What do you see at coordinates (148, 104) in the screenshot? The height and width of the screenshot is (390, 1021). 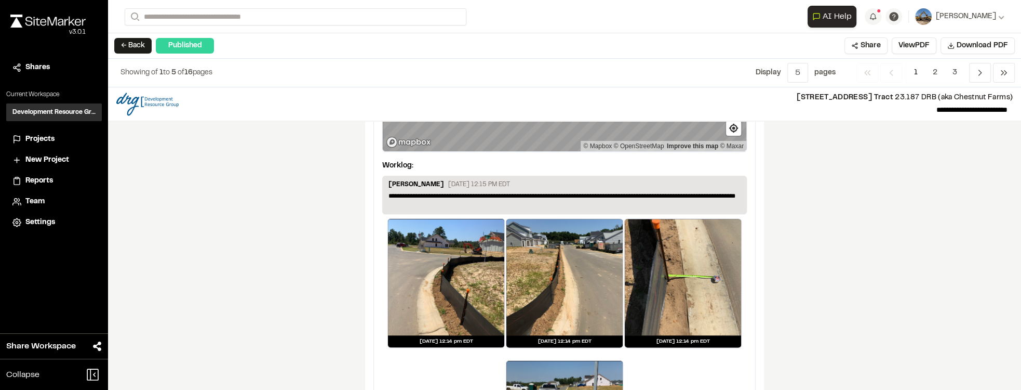 I see `img: file` at bounding box center [148, 104].